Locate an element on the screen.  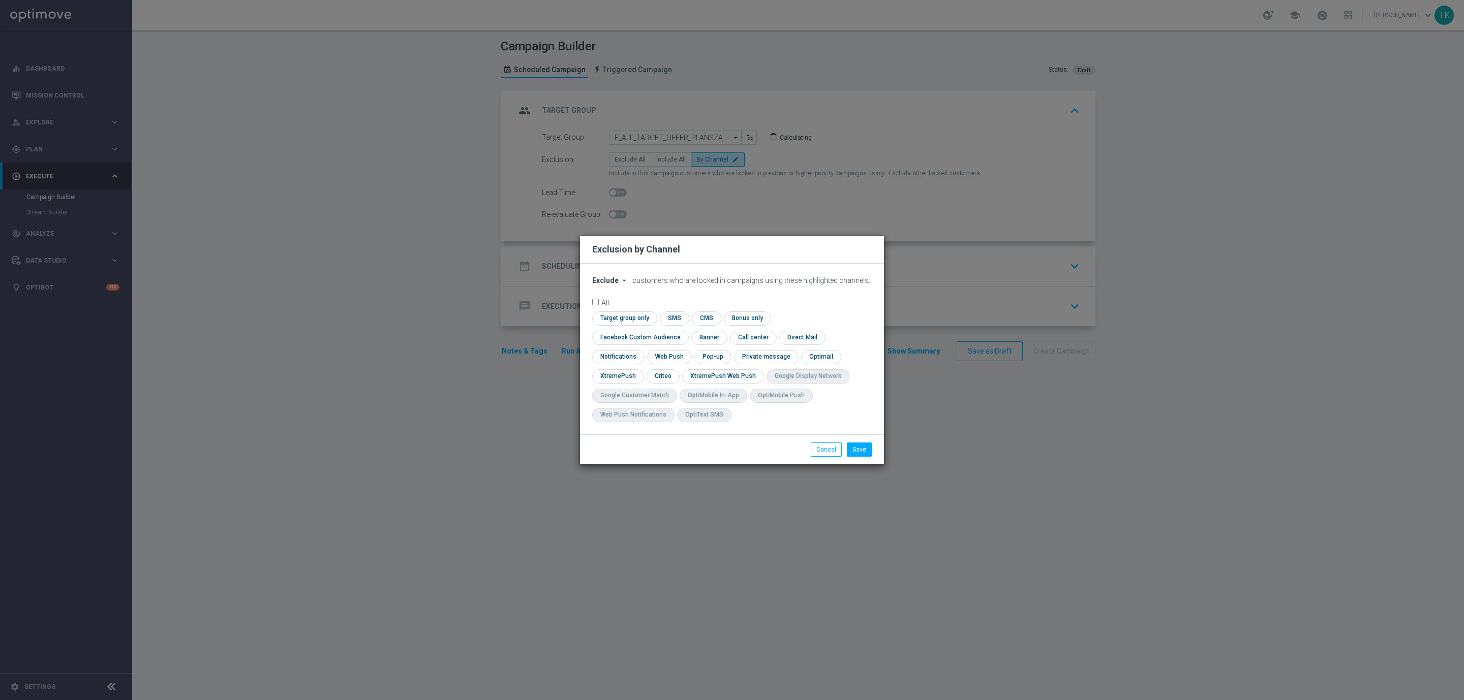
label: All is located at coordinates (605, 302).